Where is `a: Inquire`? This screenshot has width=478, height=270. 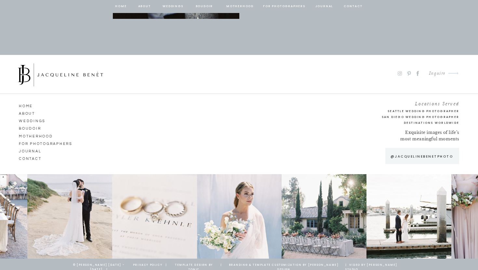 a: Inquire is located at coordinates (434, 73).